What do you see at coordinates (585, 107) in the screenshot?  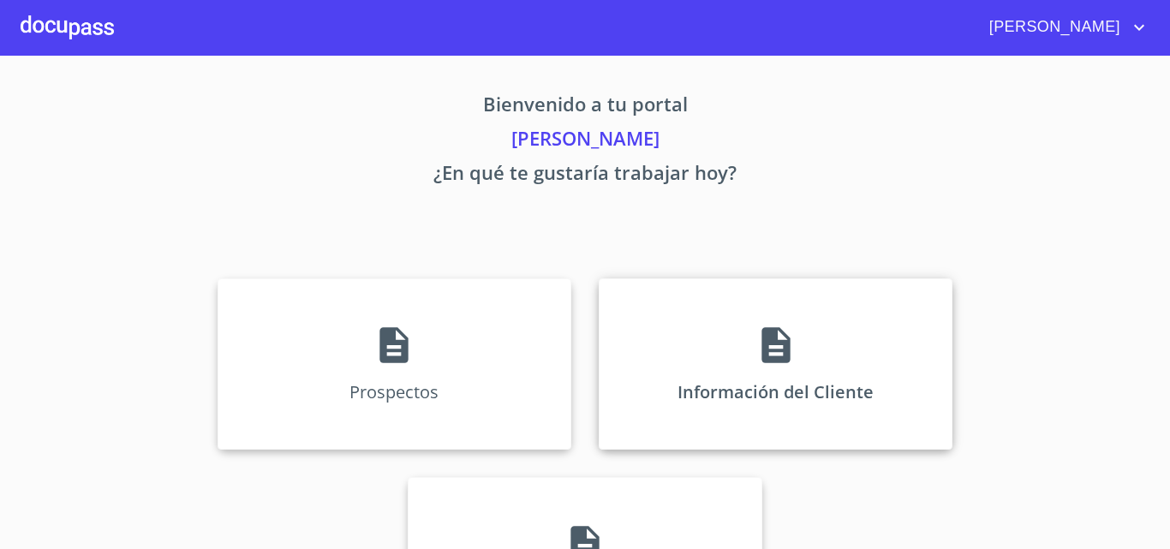 I see `p: Bienvenido a tu portal` at bounding box center [585, 107].